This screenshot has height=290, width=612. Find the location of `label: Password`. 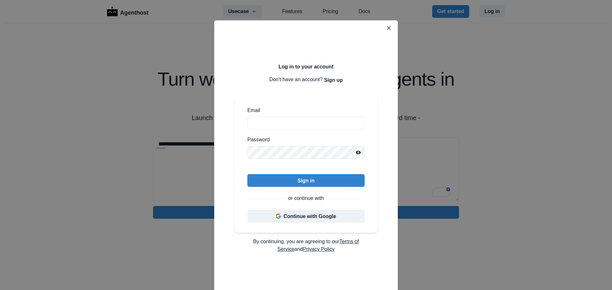

label: Password is located at coordinates (304, 140).